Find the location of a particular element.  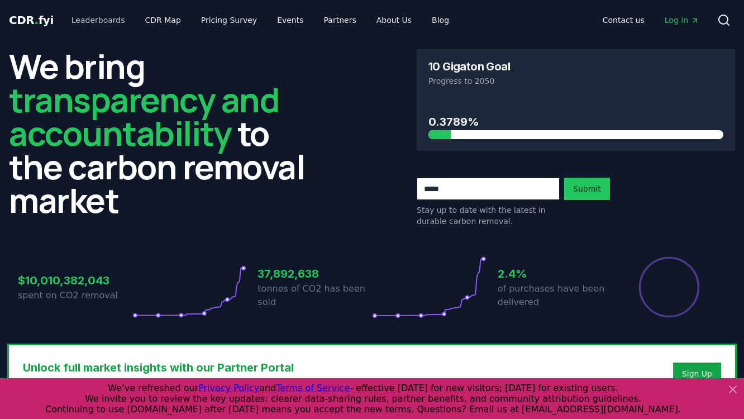

h3: Unlock full market insights with our Partner Portal is located at coordinates (266, 367).